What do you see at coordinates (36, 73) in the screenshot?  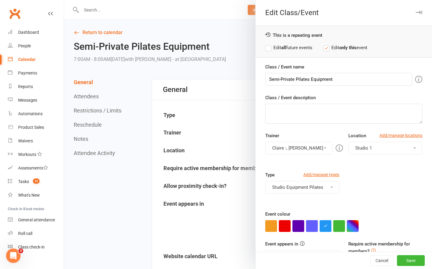 I see `a: Payments` at bounding box center [36, 73].